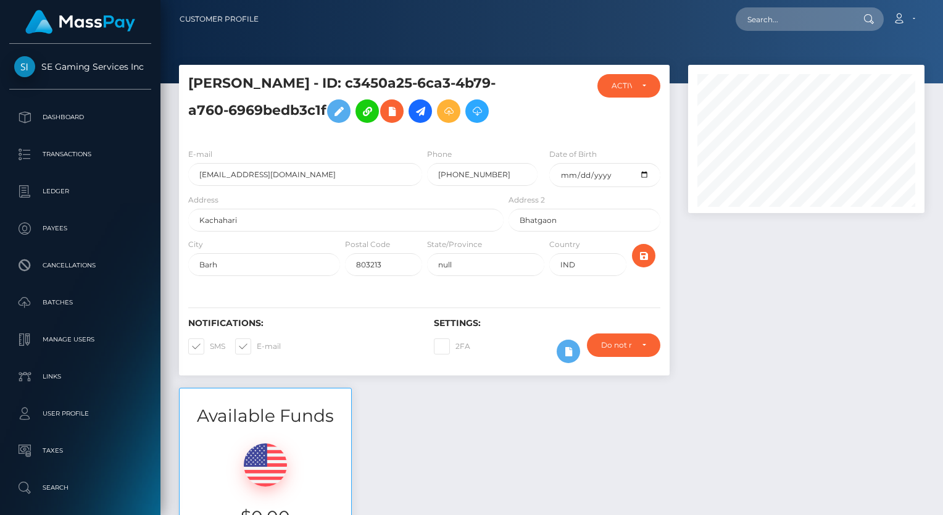  What do you see at coordinates (80, 67) in the screenshot?
I see `span: SE Gaming Services Inc` at bounding box center [80, 67].